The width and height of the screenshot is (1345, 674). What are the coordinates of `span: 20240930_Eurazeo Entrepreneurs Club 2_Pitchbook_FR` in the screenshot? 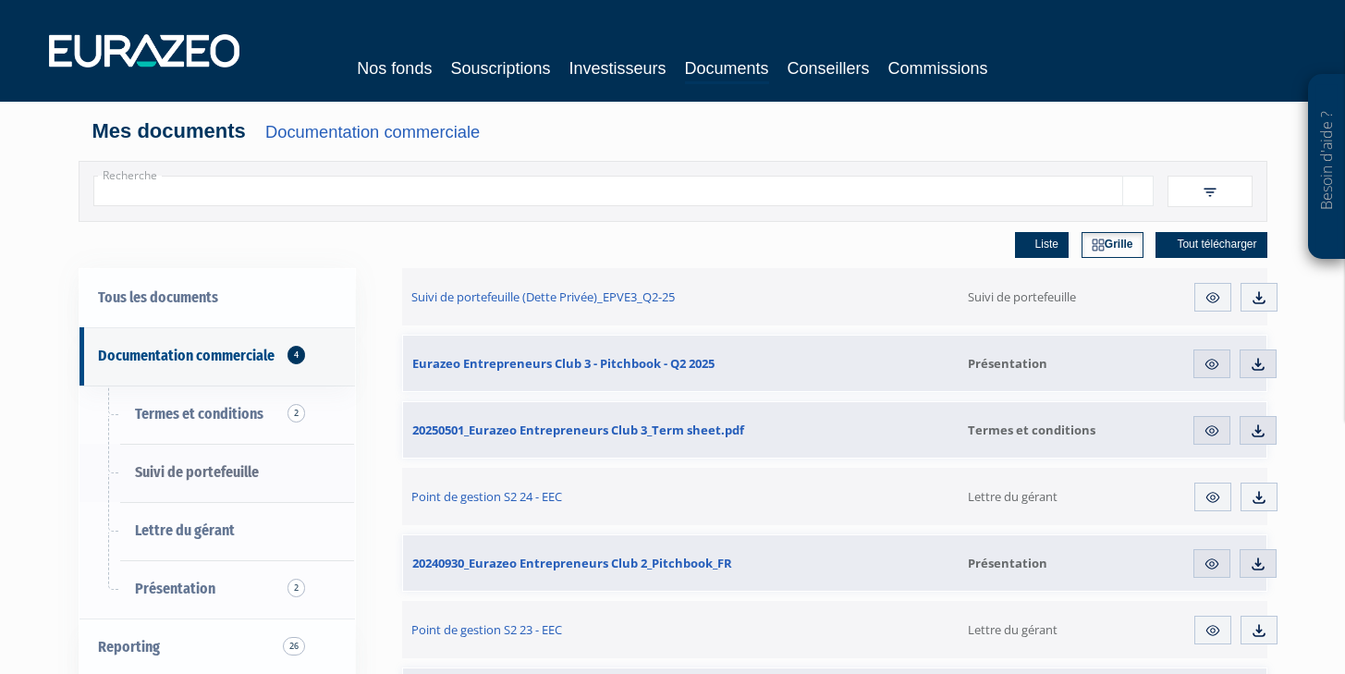 It's located at (572, 563).